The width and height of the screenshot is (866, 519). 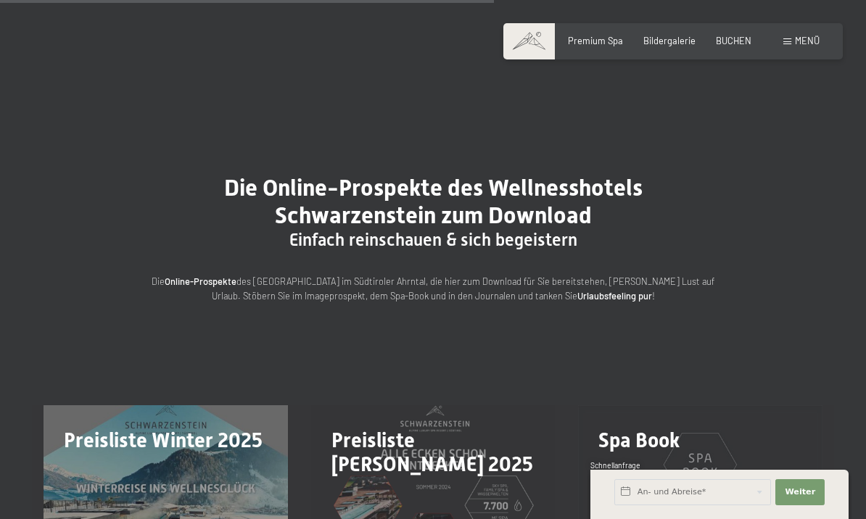 What do you see at coordinates (590, 495) in the screenshot?
I see `span: 1` at bounding box center [590, 495].